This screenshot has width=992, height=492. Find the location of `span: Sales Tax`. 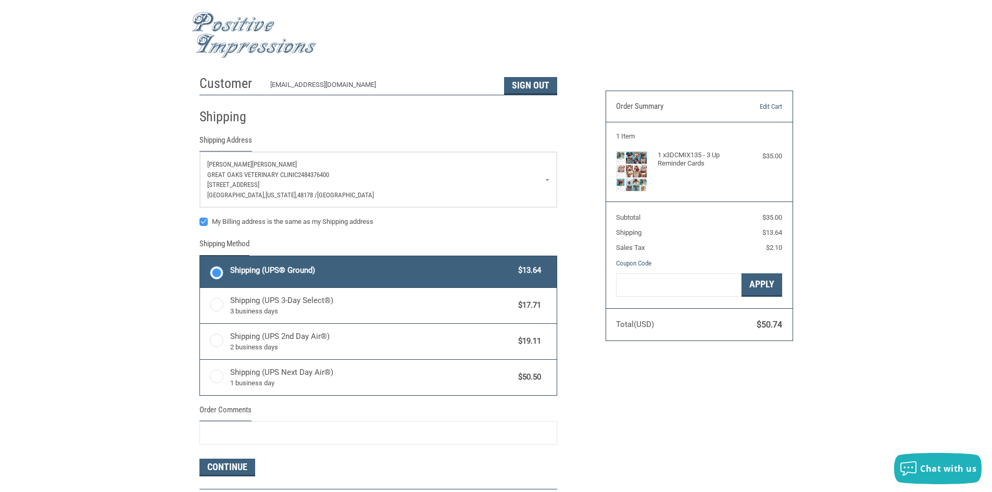

span: Sales Tax is located at coordinates (630, 247).